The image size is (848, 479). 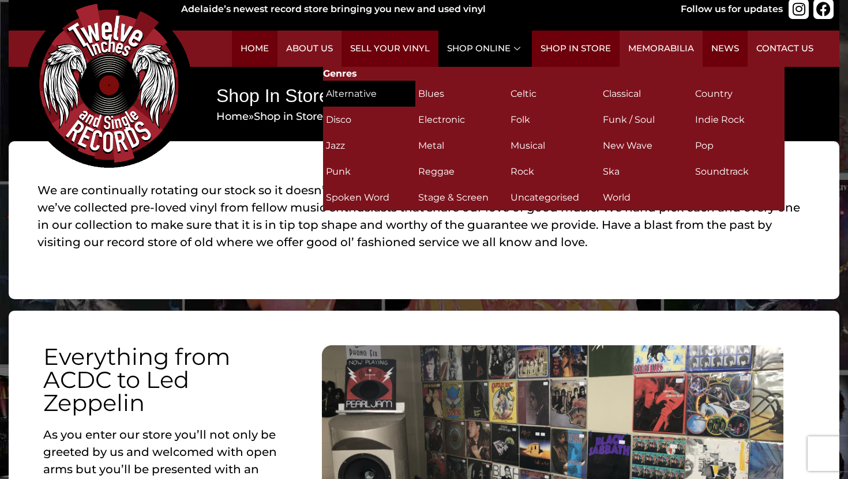 What do you see at coordinates (738, 93) in the screenshot?
I see `h2: Country` at bounding box center [738, 93].